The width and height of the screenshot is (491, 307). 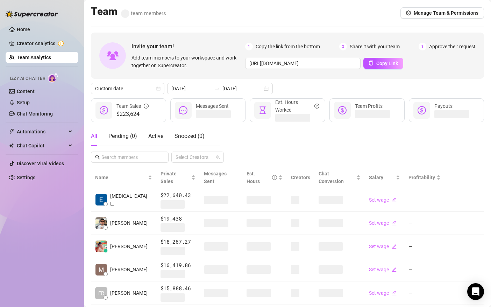 I want to click on span: Private Sales, so click(x=169, y=177).